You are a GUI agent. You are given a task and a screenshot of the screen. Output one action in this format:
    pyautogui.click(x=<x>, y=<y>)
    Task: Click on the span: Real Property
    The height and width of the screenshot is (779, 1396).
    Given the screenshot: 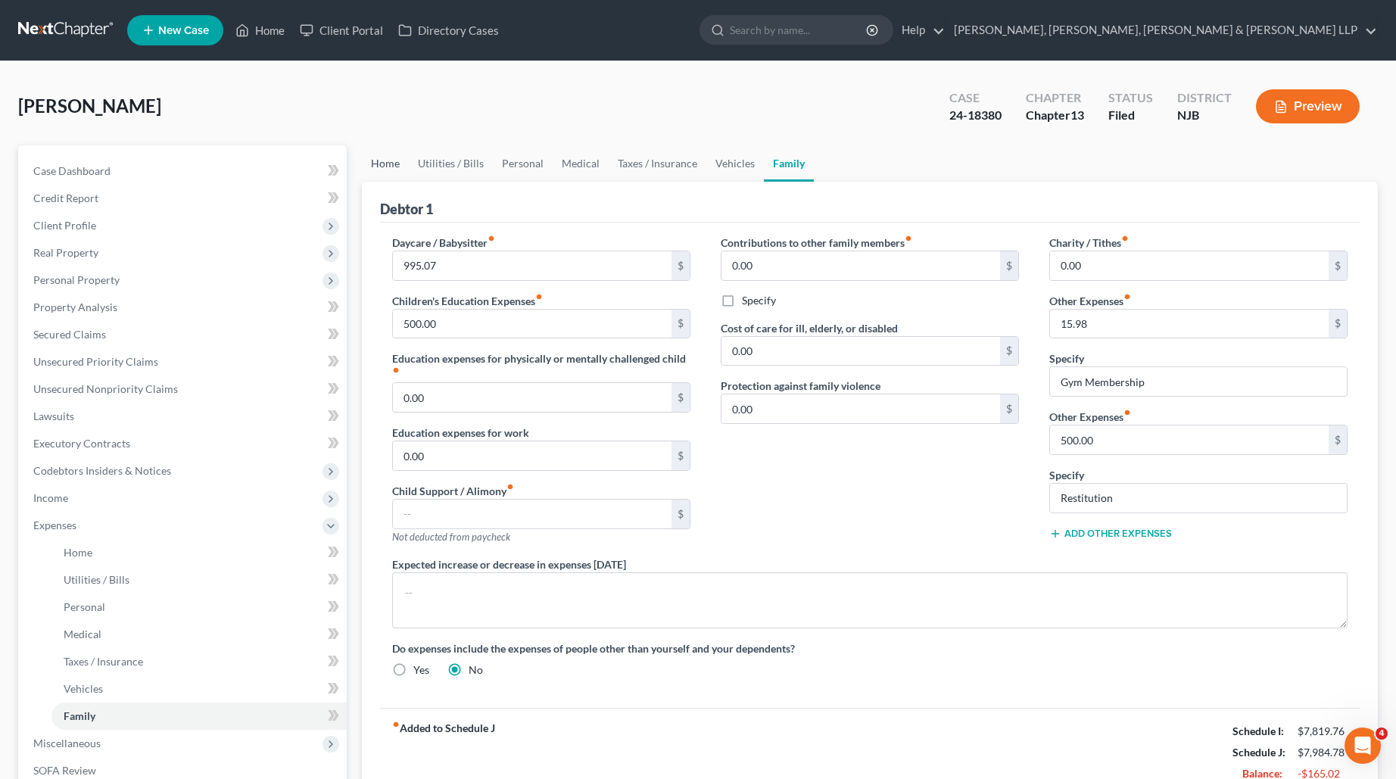 What is the action you would take?
    pyautogui.click(x=66, y=252)
    